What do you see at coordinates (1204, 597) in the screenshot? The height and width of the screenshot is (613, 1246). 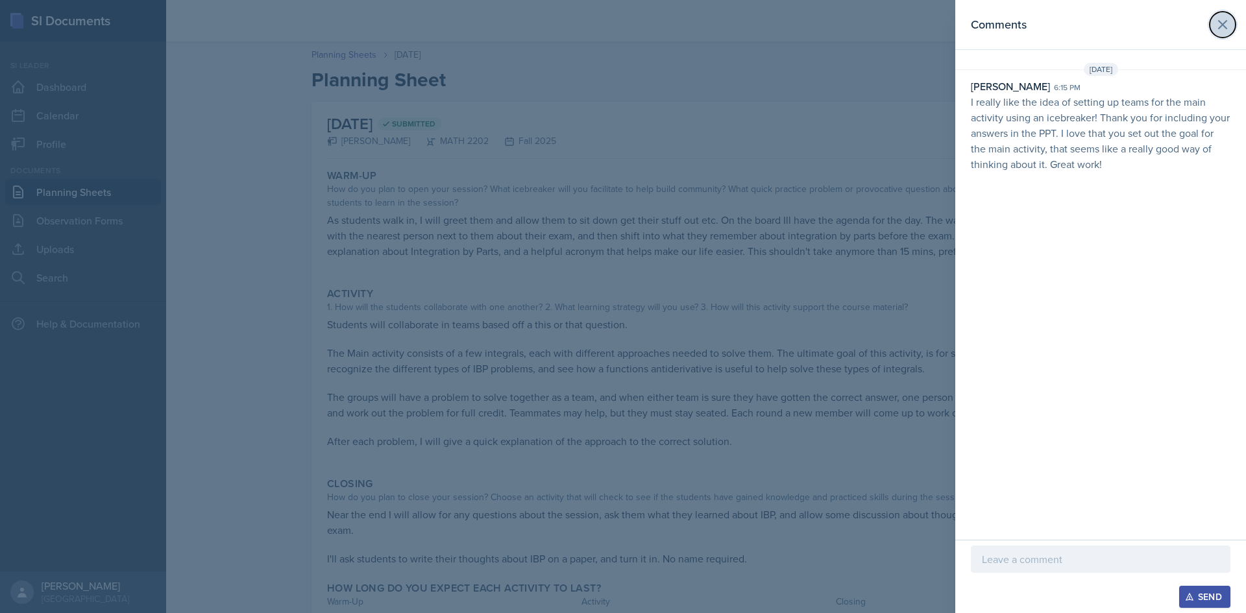 I see `button: Send` at bounding box center [1204, 597].